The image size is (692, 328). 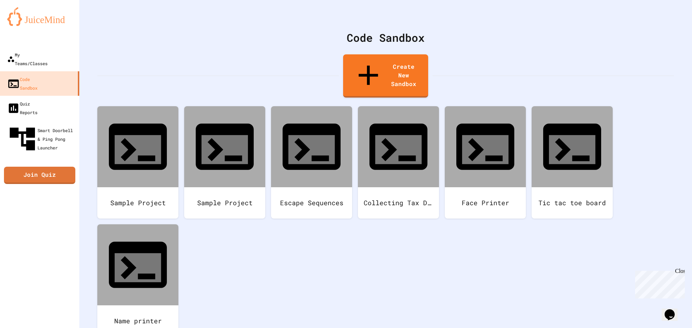 What do you see at coordinates (485, 163) in the screenshot?
I see `a: Face Printer` at bounding box center [485, 163].